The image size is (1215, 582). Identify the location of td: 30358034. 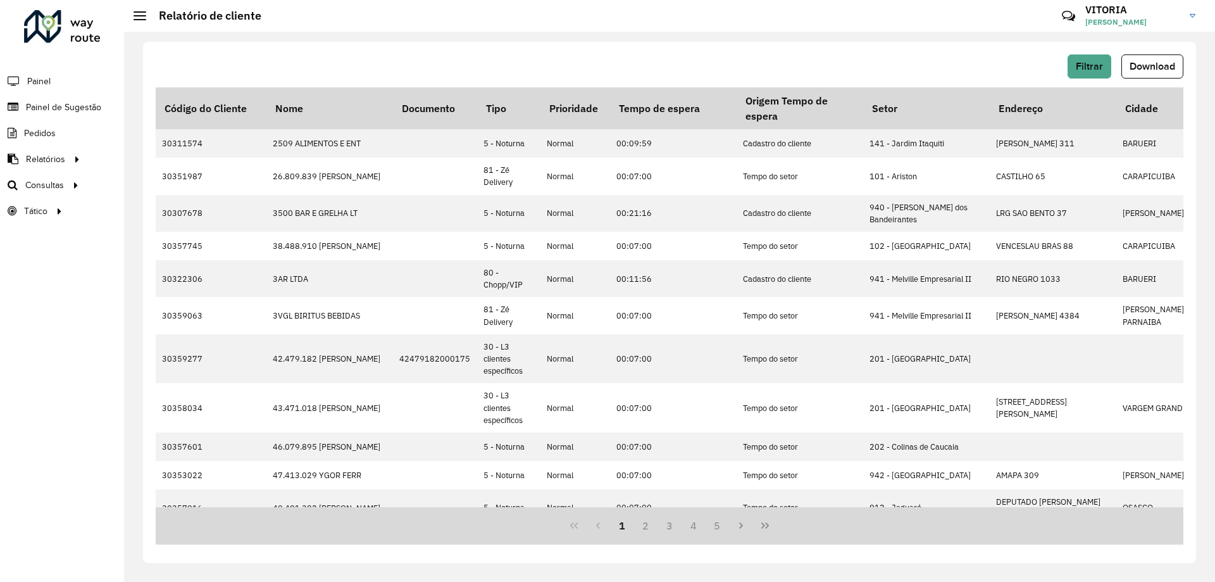
(211, 408).